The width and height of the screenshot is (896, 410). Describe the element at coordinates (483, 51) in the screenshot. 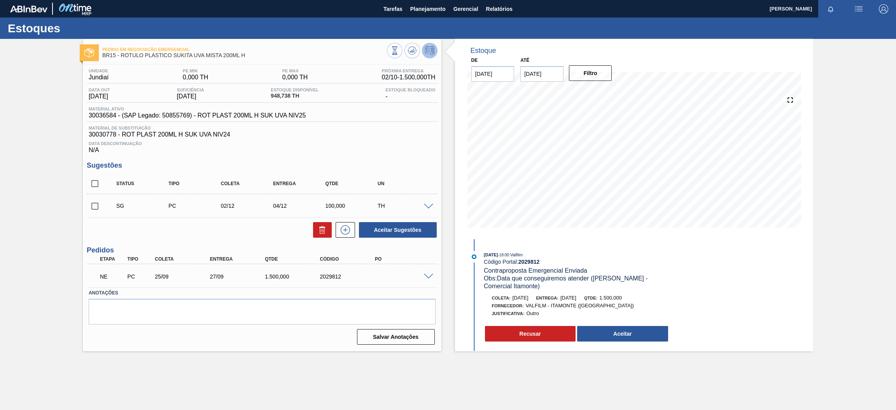

I see `div: Estoque` at that location.